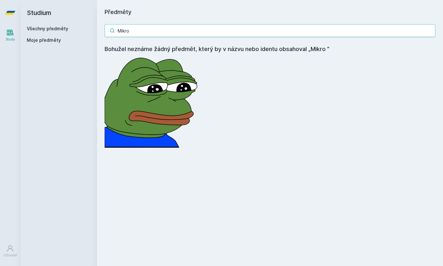 This screenshot has width=443, height=266. What do you see at coordinates (270, 31) in the screenshot?
I see `input: Název nebo ident předmětu…` at bounding box center [270, 31].